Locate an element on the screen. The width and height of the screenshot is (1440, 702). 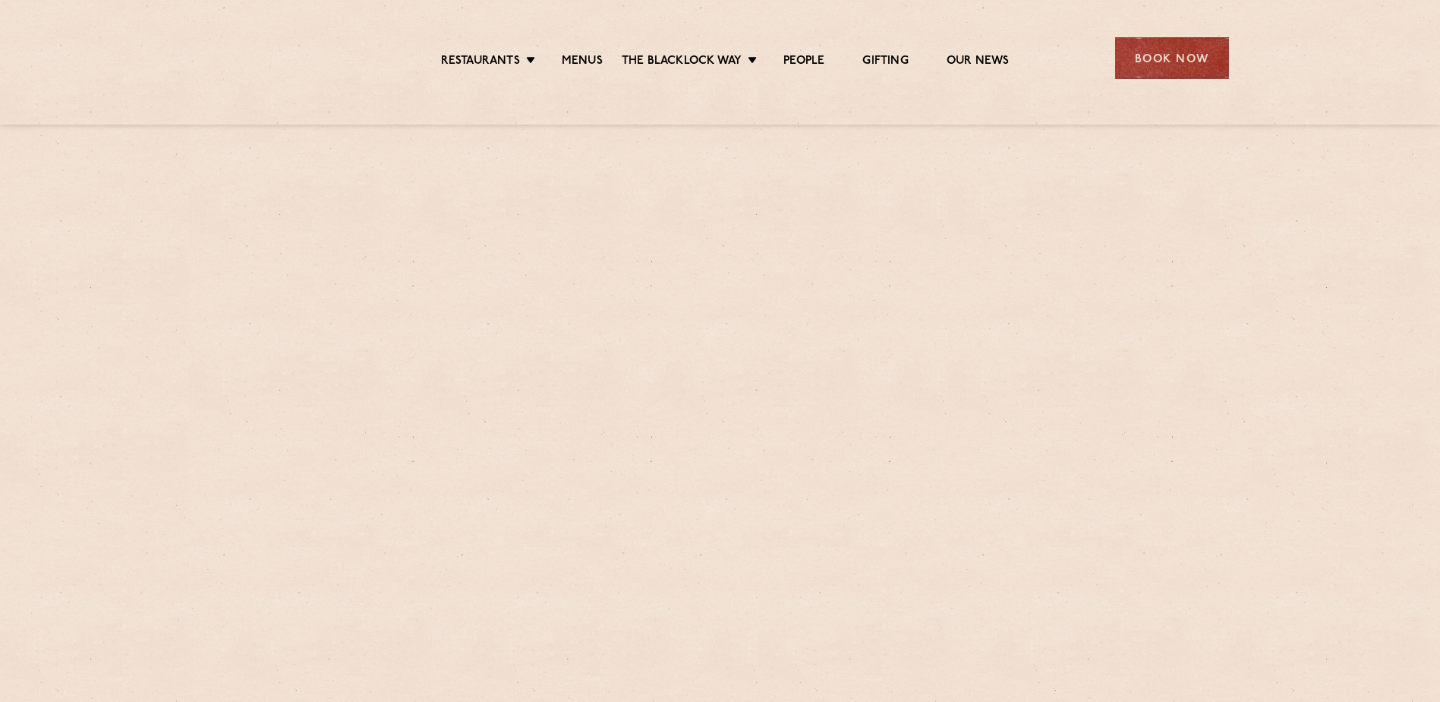
a: The Blacklock Way is located at coordinates (682, 62).